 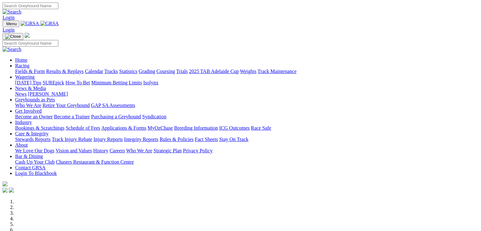 I want to click on a: Get Involved, so click(x=28, y=111).